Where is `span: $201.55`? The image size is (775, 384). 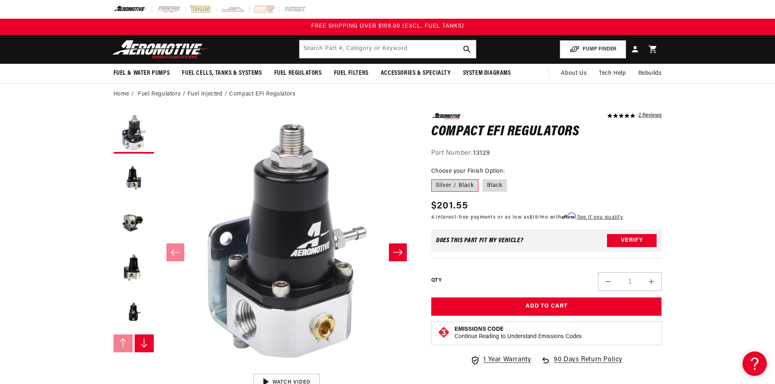
span: $201.55 is located at coordinates (449, 206).